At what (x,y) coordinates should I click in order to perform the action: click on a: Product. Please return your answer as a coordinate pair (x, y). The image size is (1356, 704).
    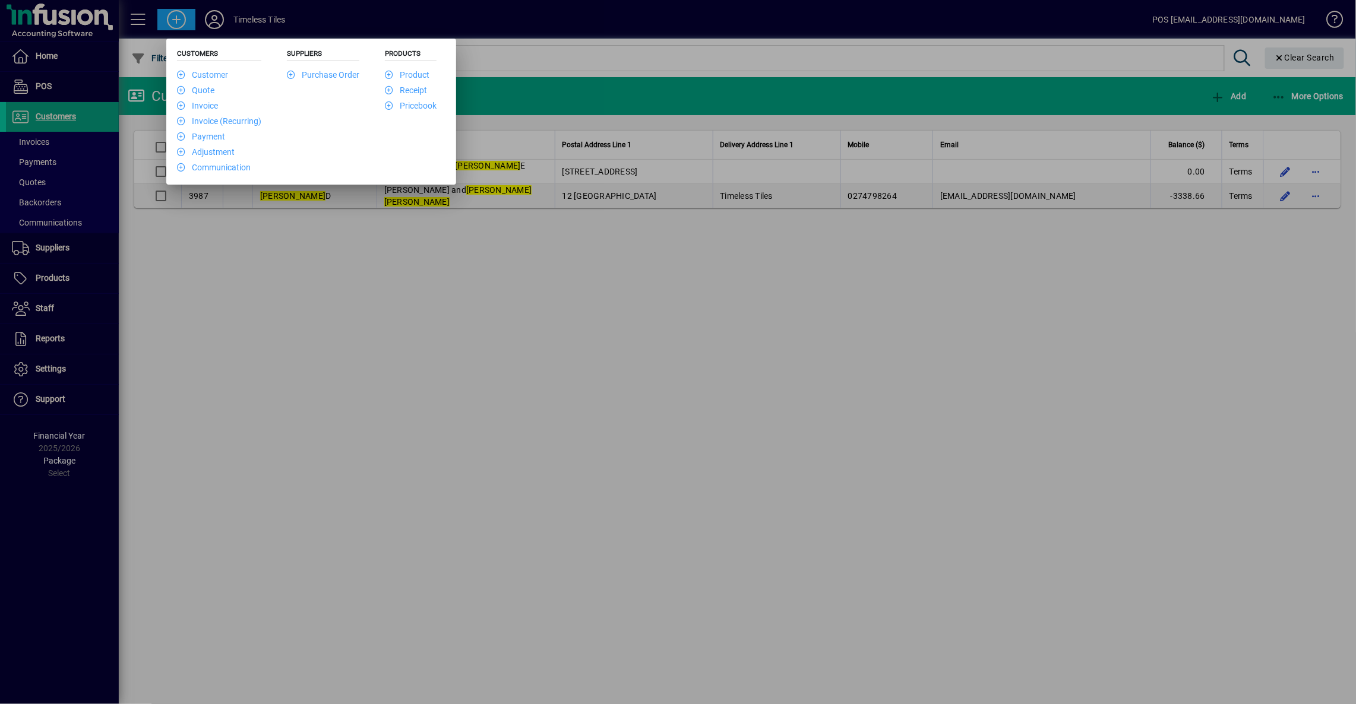
    Looking at the image, I should click on (407, 75).